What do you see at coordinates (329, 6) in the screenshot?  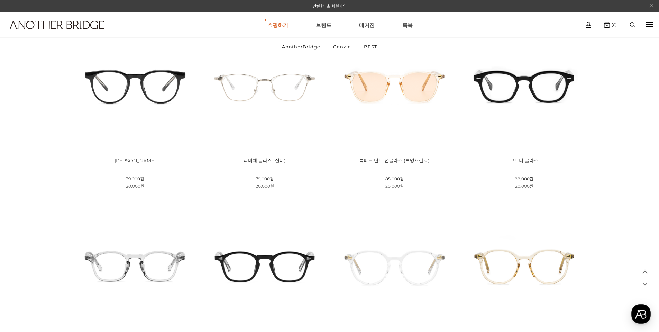 I see `a: 간편한 1초 회원가입` at bounding box center [329, 6].